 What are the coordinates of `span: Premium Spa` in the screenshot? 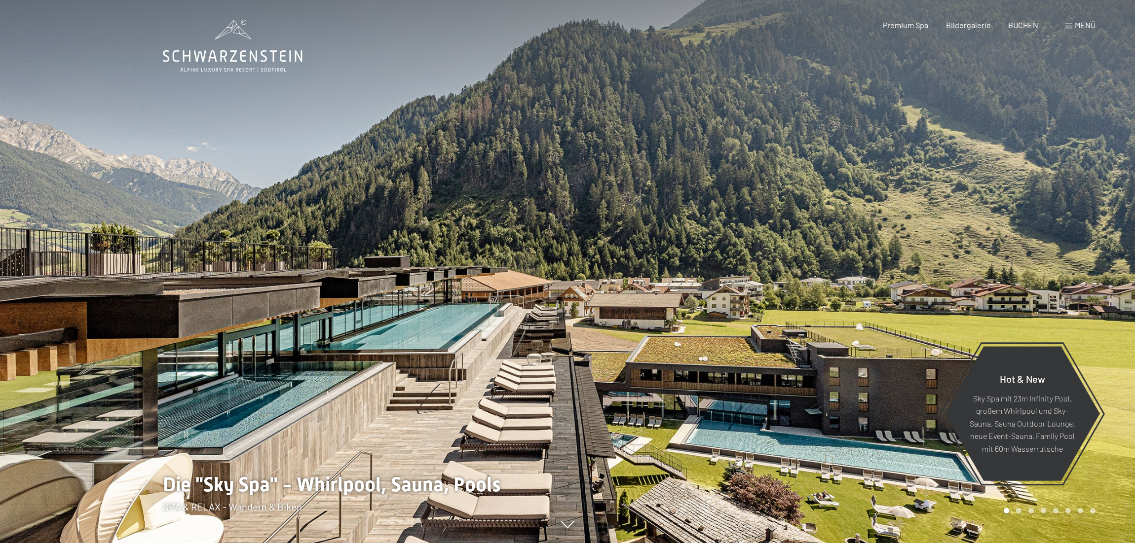 It's located at (905, 25).